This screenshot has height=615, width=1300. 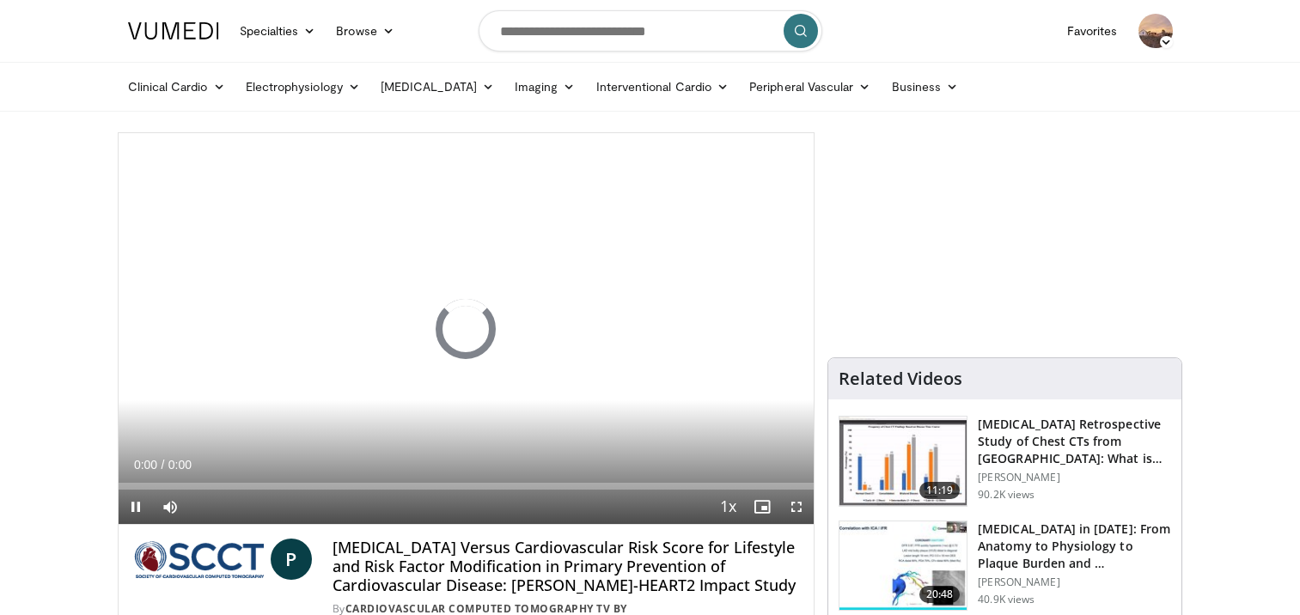 I want to click on button: Mute, so click(x=170, y=507).